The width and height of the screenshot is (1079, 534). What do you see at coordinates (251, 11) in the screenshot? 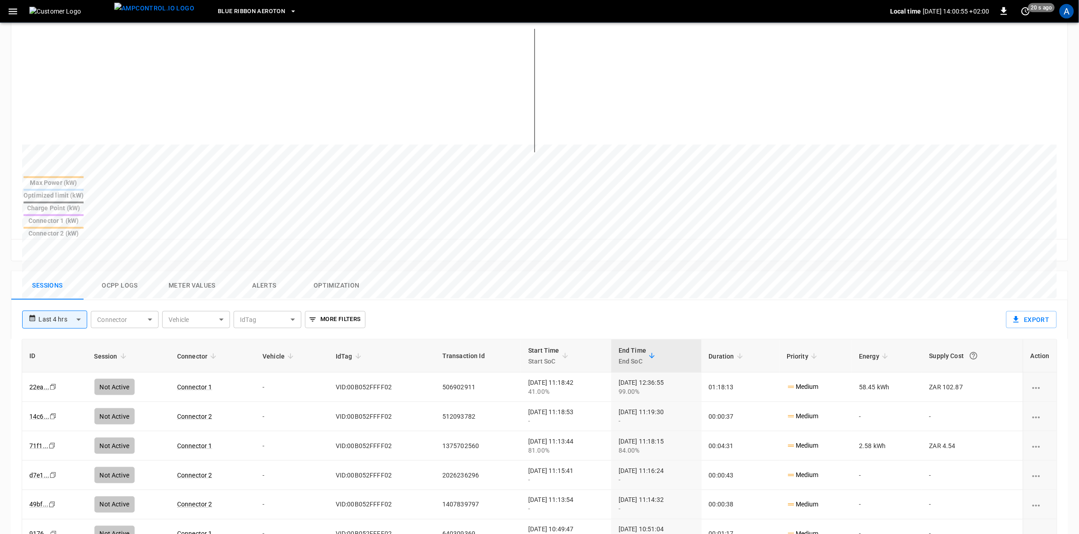
I see `span: Blue Ribbon Aeroton` at bounding box center [251, 11].